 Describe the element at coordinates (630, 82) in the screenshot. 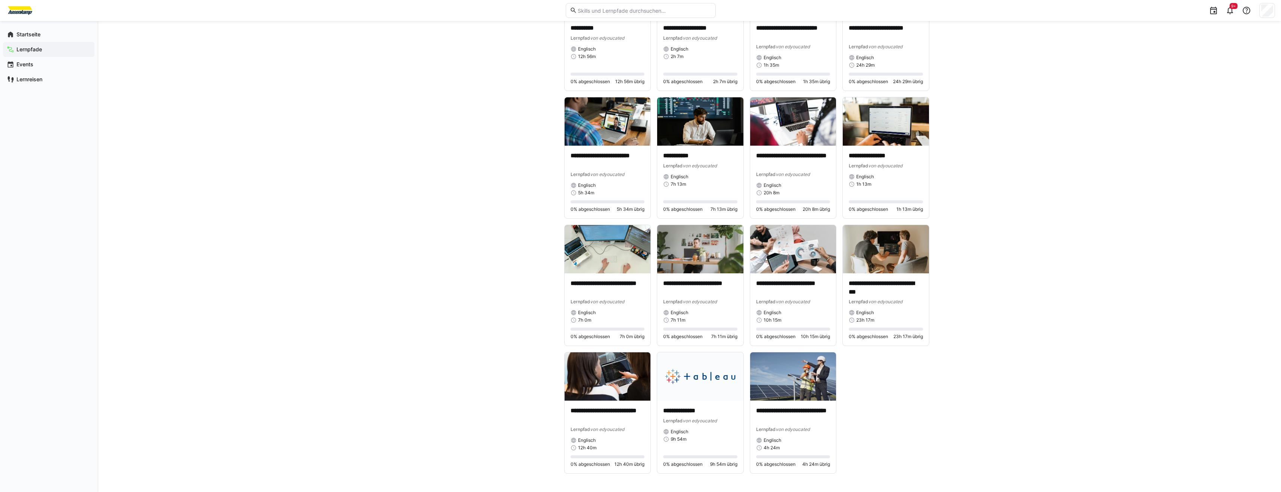

I see `span: 12h 56m übrig` at that location.